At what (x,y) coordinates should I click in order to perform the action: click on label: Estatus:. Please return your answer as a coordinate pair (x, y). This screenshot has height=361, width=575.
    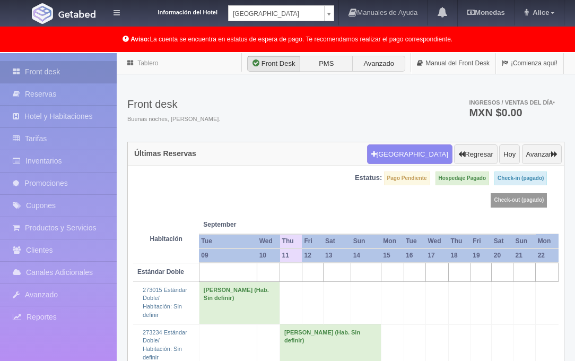
    Looking at the image, I should click on (368, 178).